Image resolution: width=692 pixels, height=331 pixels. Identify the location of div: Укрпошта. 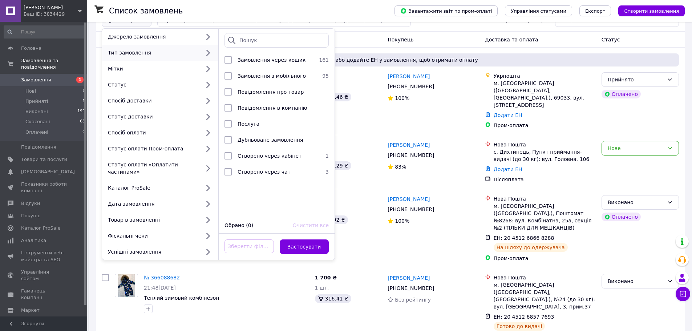
(545, 76).